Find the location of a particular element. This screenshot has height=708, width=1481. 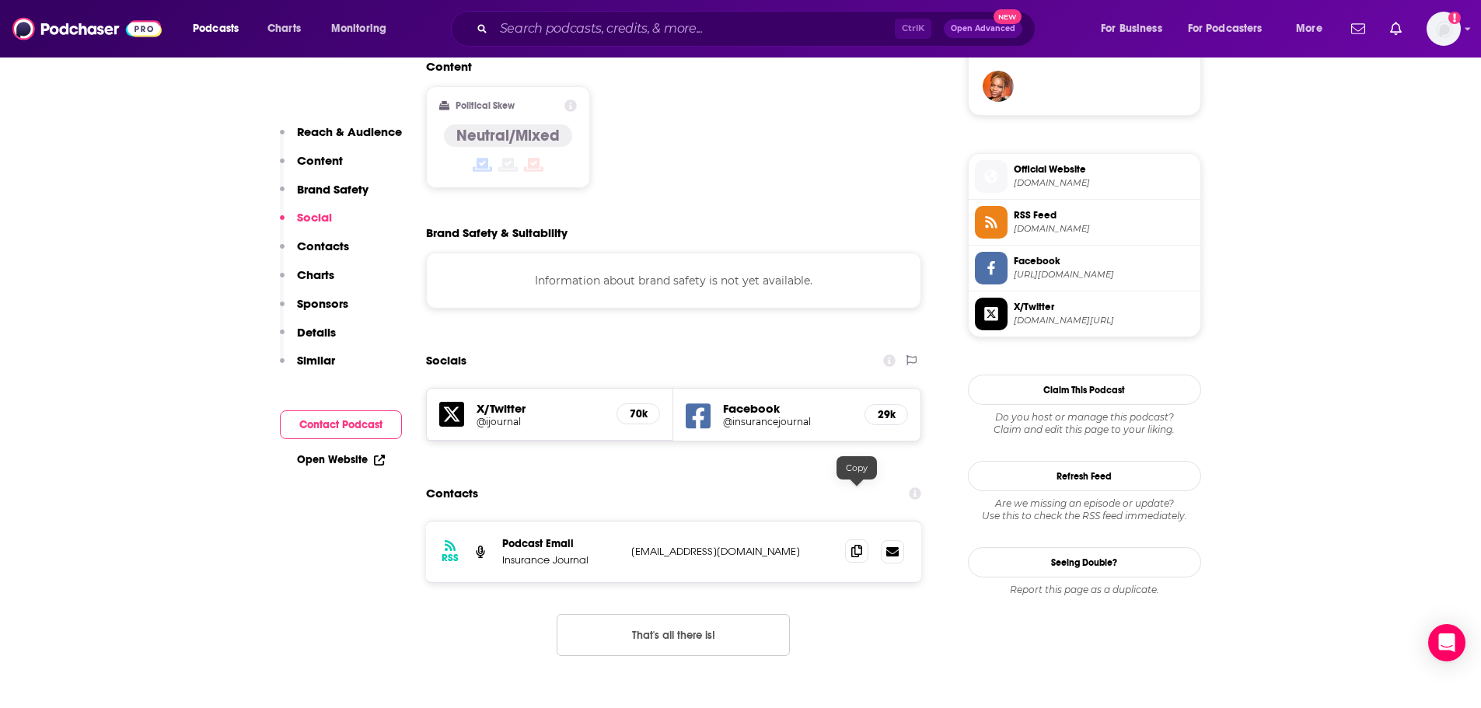

h3: RSS is located at coordinates (450, 558).